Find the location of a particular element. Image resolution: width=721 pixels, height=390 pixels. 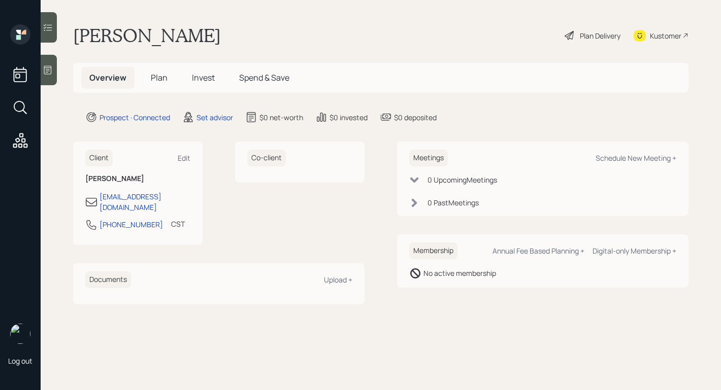

div: Annual Fee Based Planning + is located at coordinates (538, 251).